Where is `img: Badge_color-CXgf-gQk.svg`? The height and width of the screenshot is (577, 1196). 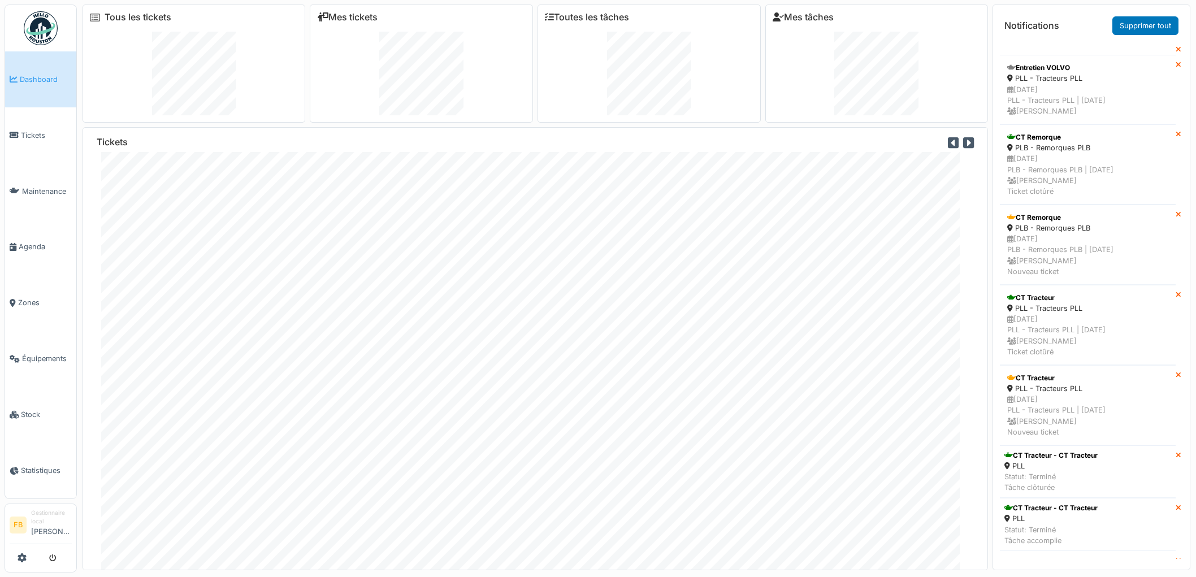 img: Badge_color-CXgf-gQk.svg is located at coordinates (41, 28).